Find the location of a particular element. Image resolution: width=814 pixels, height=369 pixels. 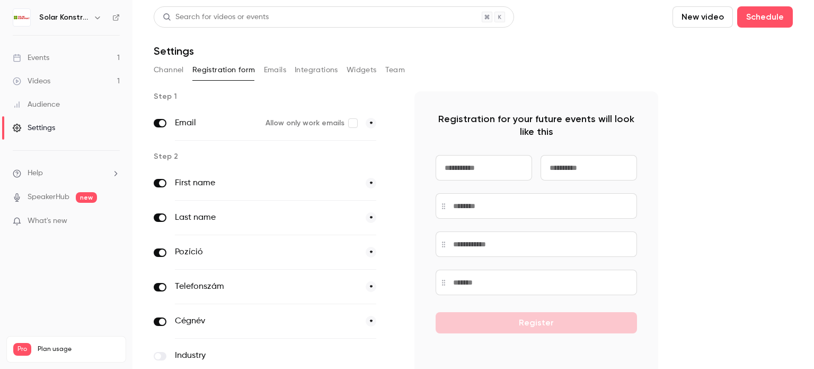

button: New video is located at coordinates (703, 17).